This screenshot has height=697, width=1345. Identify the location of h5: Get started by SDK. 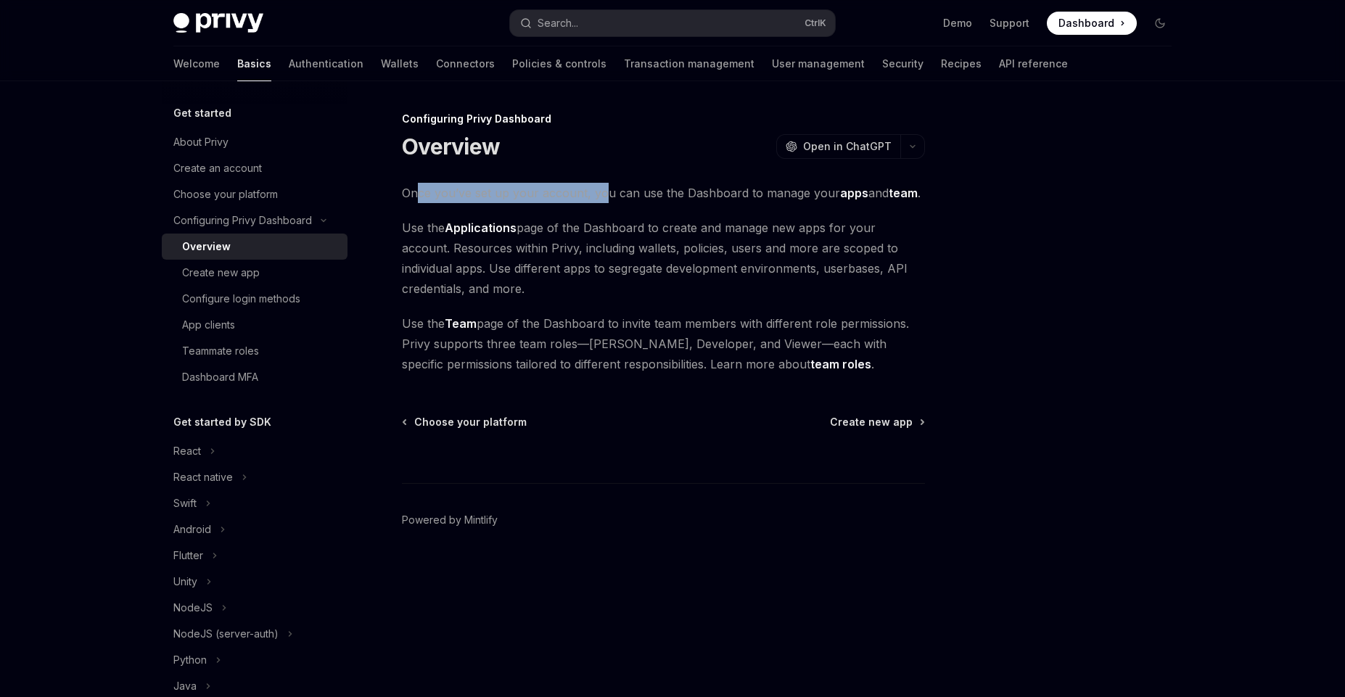
(222, 422).